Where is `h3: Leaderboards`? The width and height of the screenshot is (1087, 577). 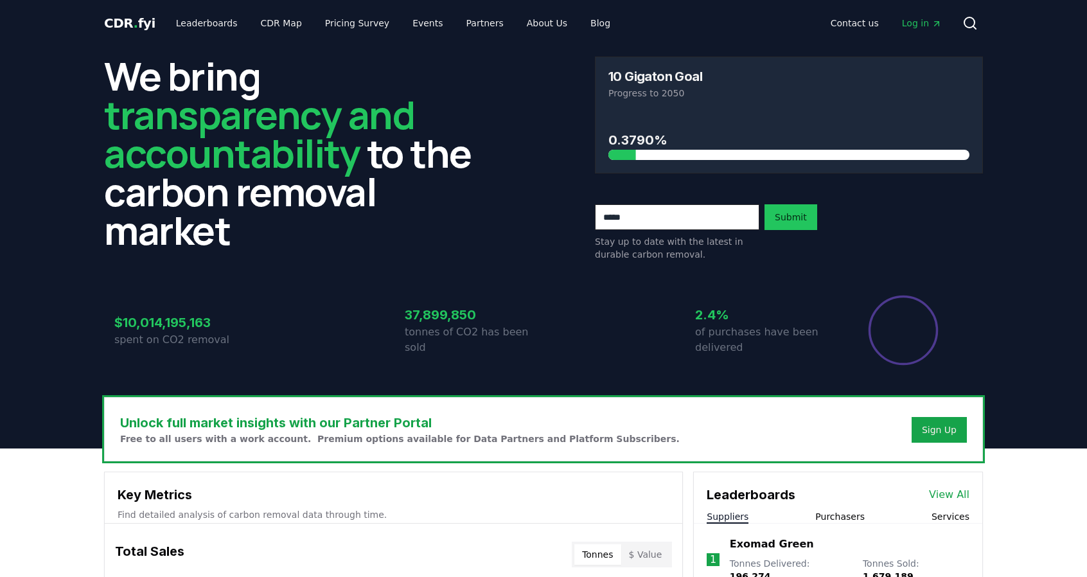 h3: Leaderboards is located at coordinates (751, 494).